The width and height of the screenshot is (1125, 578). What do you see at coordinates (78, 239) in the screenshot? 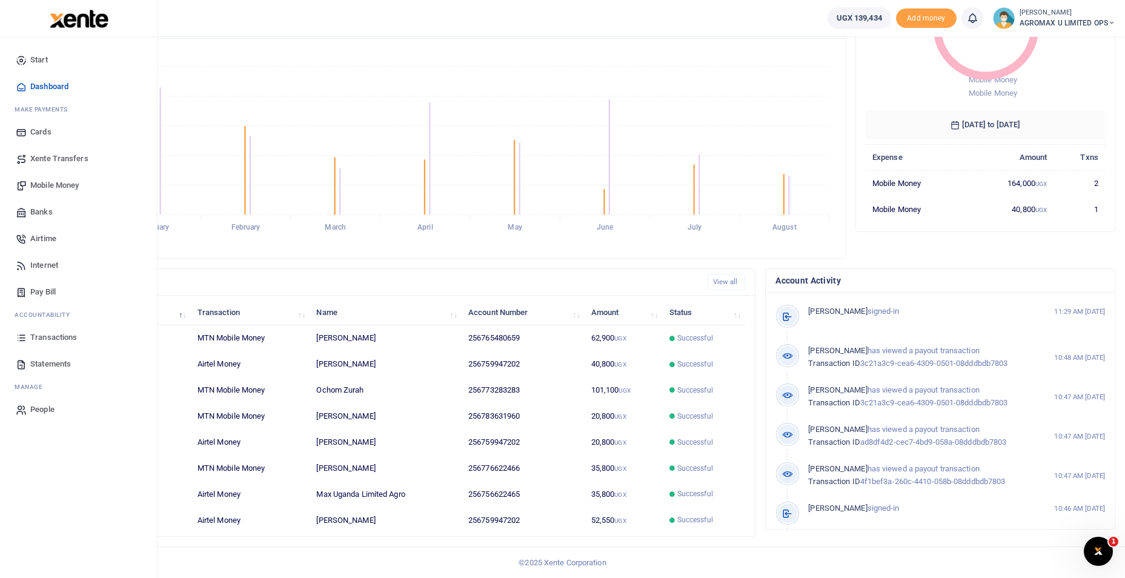
I see `a: Airtime` at bounding box center [78, 239].